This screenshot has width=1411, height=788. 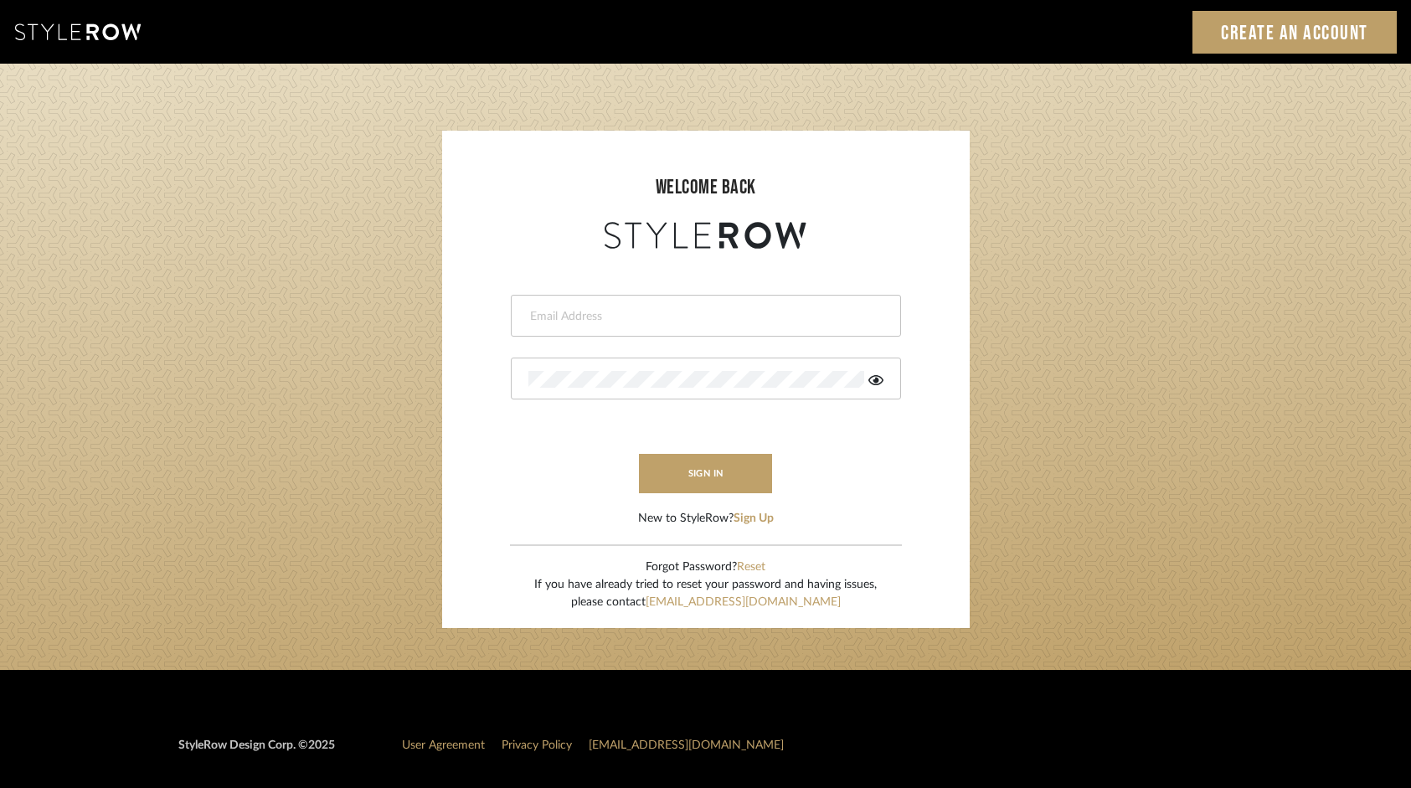 I want to click on div: StyleRow Design Corp. ©2025, so click(x=256, y=752).